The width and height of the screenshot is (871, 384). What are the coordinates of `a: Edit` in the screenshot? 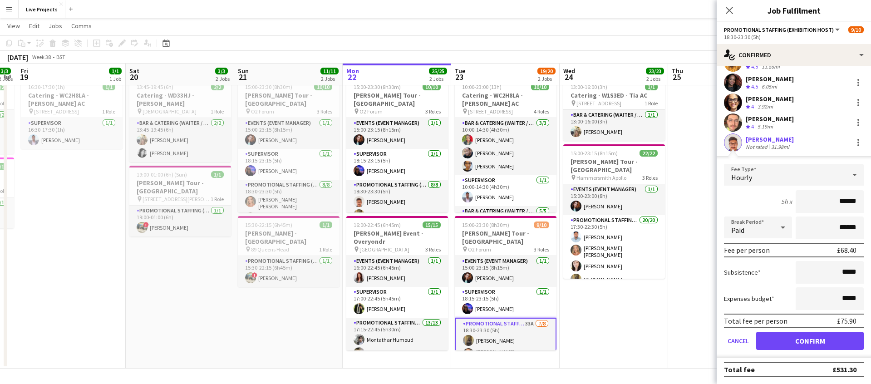 It's located at (34, 26).